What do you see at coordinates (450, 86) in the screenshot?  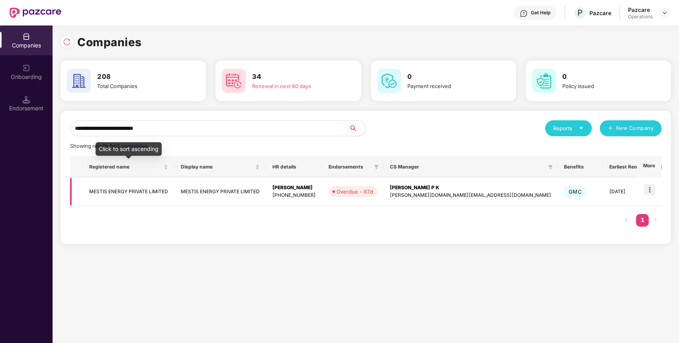 I see `div: Payment received` at bounding box center [450, 86].